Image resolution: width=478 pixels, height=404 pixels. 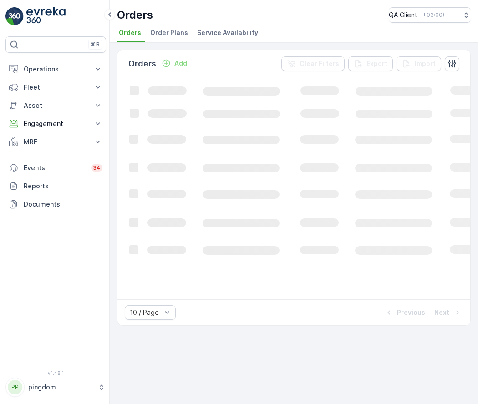 What do you see at coordinates (228, 33) in the screenshot?
I see `span: Service Availability` at bounding box center [228, 33].